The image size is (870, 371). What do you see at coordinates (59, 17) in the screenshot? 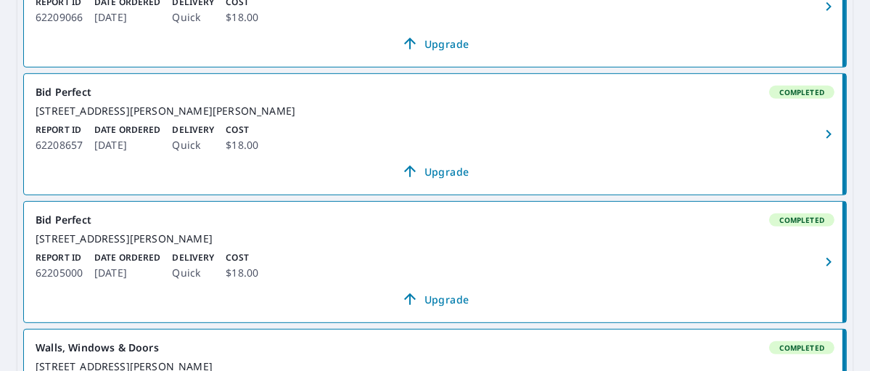
I see `p: 62209066` at bounding box center [59, 17].